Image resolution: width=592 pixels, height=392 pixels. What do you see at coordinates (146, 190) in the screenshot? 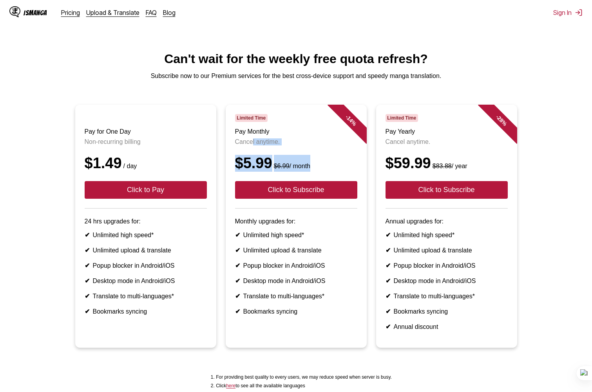
I see `button: Click to Pay` at bounding box center [146, 190].